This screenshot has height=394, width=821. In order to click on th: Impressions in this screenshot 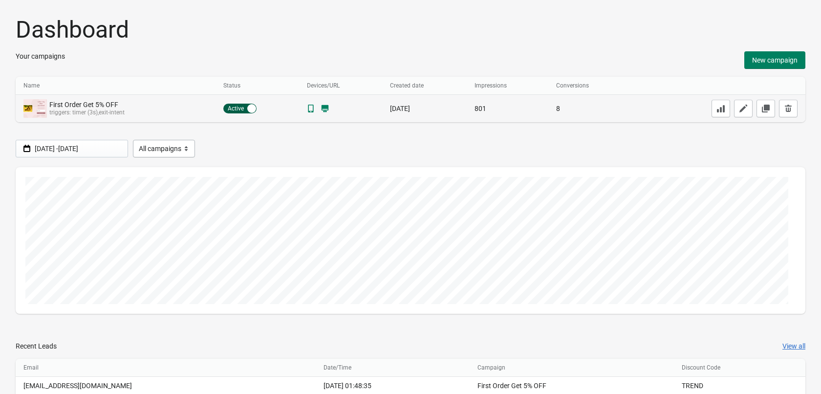, I will do `click(508, 86)`.